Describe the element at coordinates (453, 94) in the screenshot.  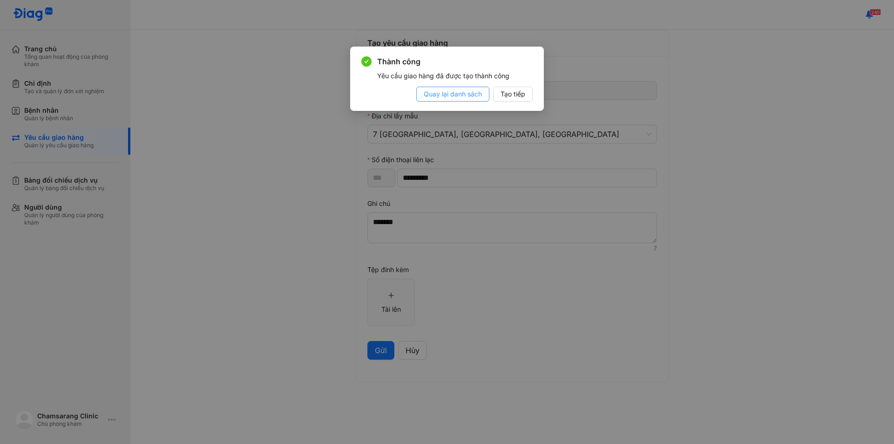
I see `span: Quay lại danh sách` at that location.